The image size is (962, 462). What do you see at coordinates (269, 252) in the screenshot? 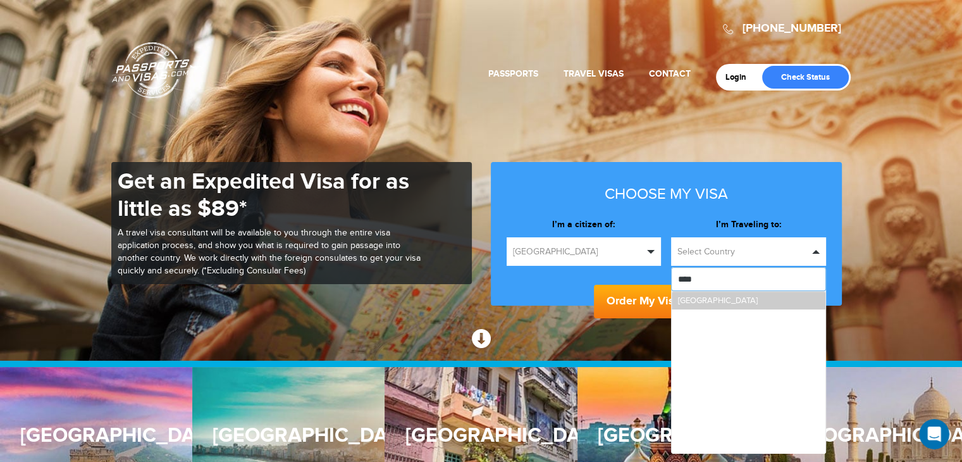
I see `p: A travel visa consultant will be available to you through the entire visa application process, an...` at bounding box center [269, 252].